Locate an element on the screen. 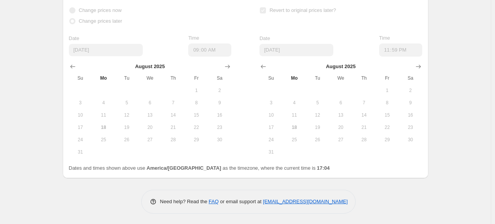 This screenshot has width=495, height=224. span: 19 is located at coordinates (317, 127).